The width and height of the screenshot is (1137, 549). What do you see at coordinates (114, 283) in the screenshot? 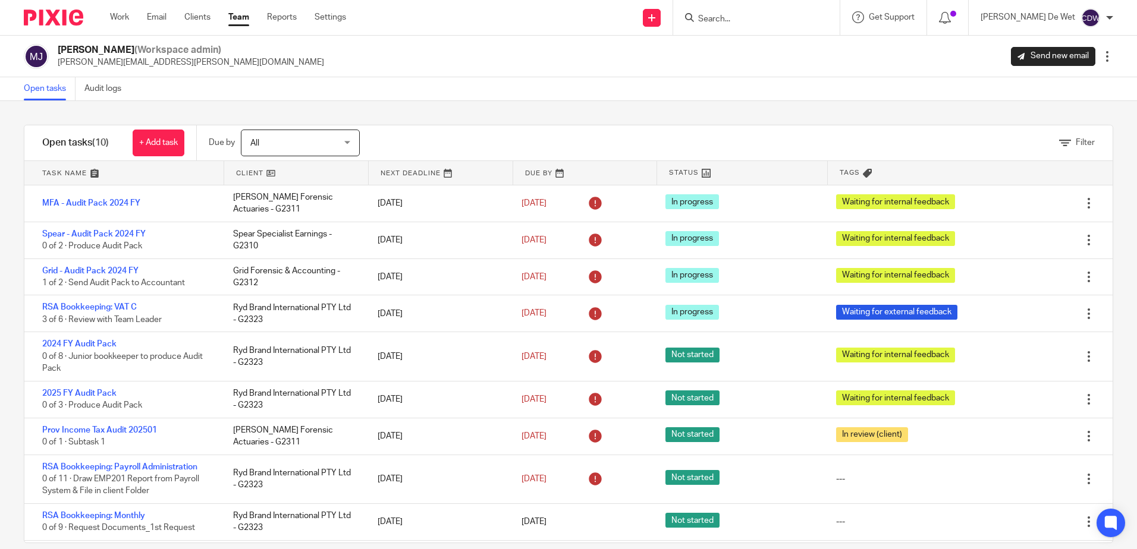
I see `span: 1 of 2 · Send Audit Pack to Accountant` at bounding box center [114, 283].